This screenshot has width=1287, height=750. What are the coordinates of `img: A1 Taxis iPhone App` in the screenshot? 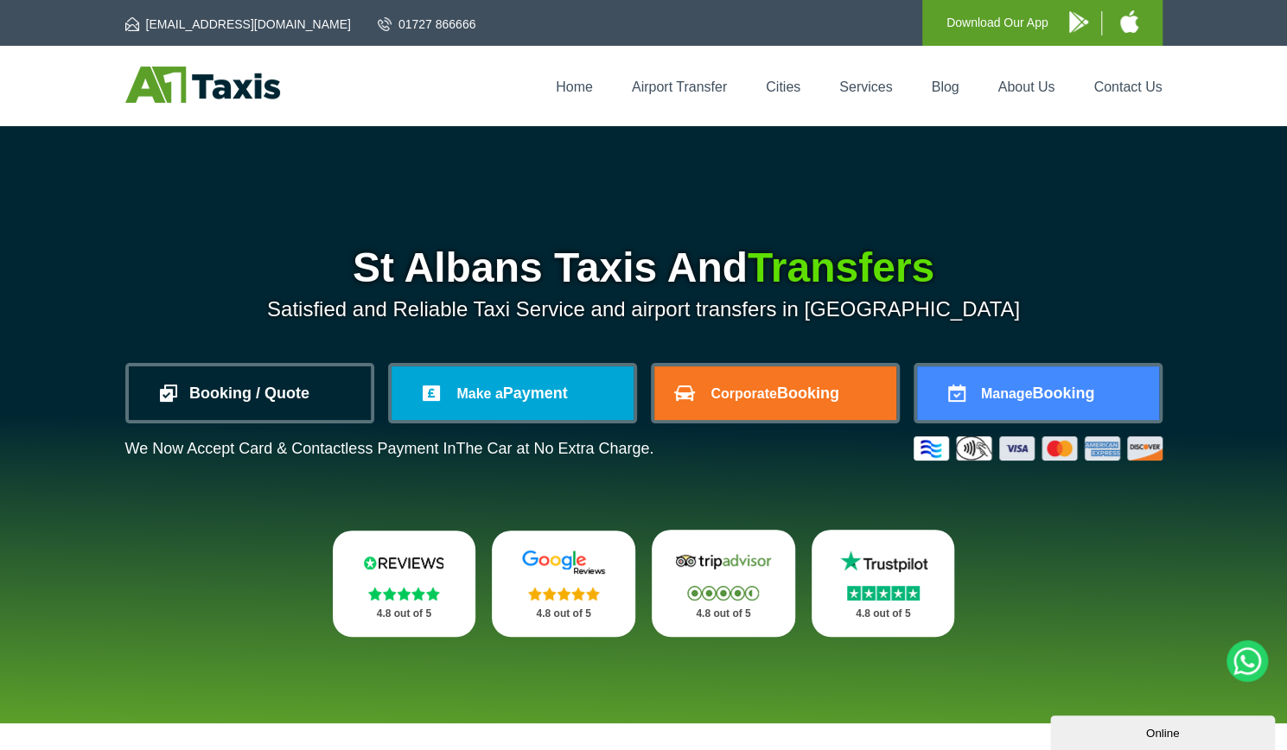 It's located at (1129, 22).